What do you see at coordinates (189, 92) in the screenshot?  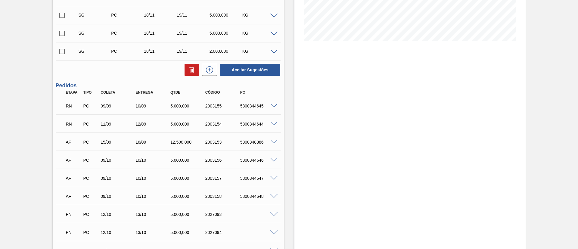 I see `div: Qtde` at bounding box center [189, 92].